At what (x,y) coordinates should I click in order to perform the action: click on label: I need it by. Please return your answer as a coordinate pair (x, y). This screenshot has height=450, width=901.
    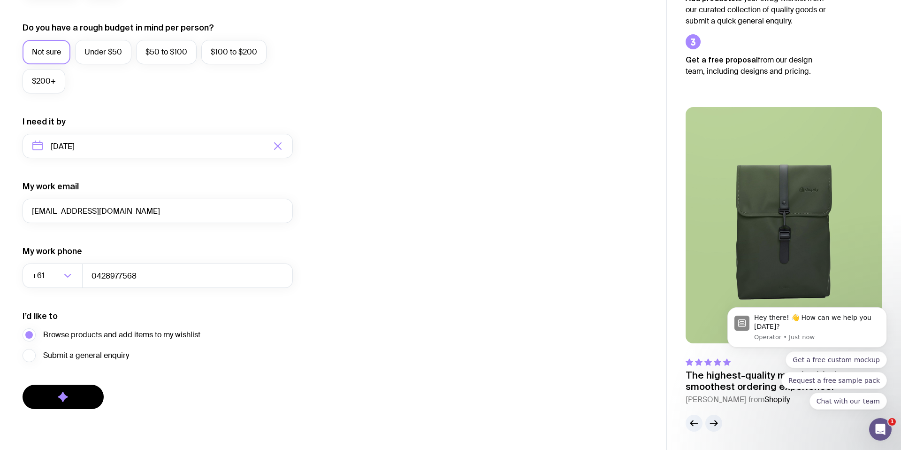
    Looking at the image, I should click on (44, 122).